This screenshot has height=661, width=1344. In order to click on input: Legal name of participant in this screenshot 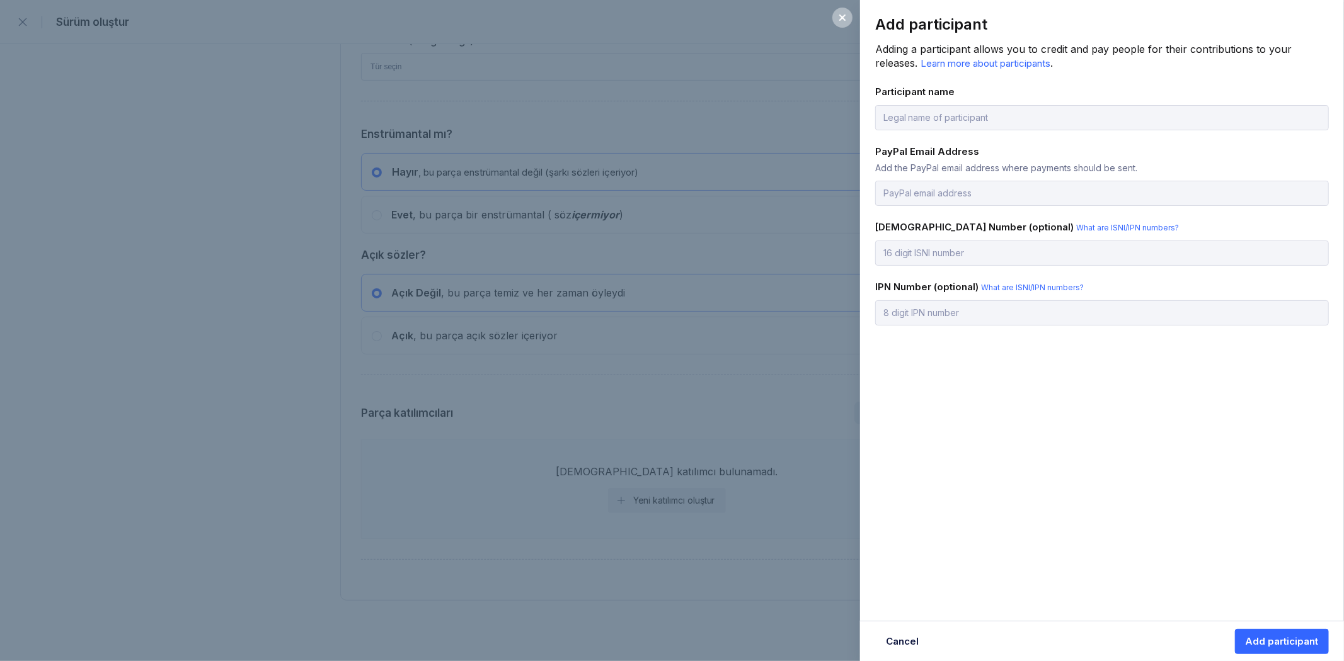, I will do `click(1102, 118)`.